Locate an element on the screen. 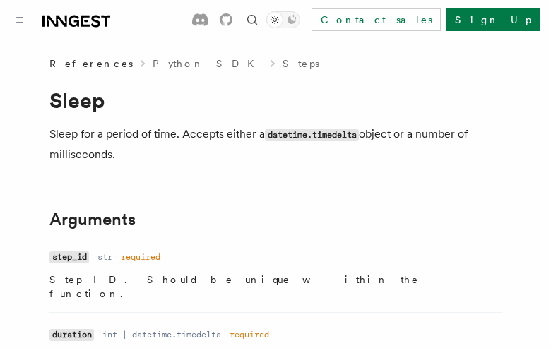 This screenshot has width=551, height=348. dd: str is located at coordinates (105, 257).